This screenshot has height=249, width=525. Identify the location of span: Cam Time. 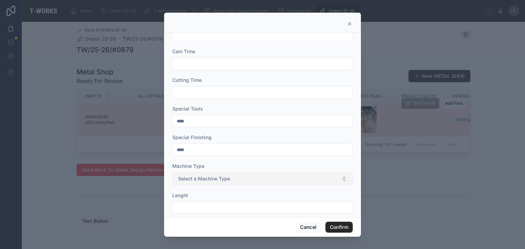
(183, 51).